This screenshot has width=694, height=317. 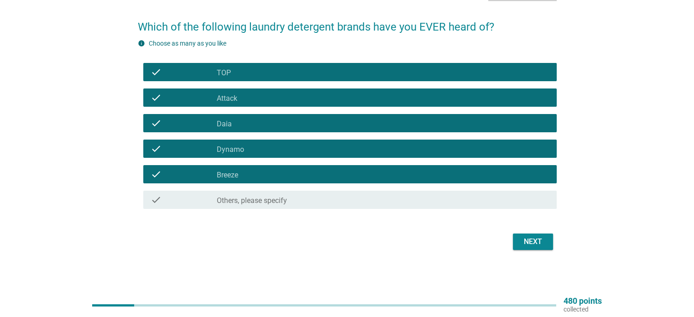 I want to click on label: Others, please specify, so click(x=252, y=201).